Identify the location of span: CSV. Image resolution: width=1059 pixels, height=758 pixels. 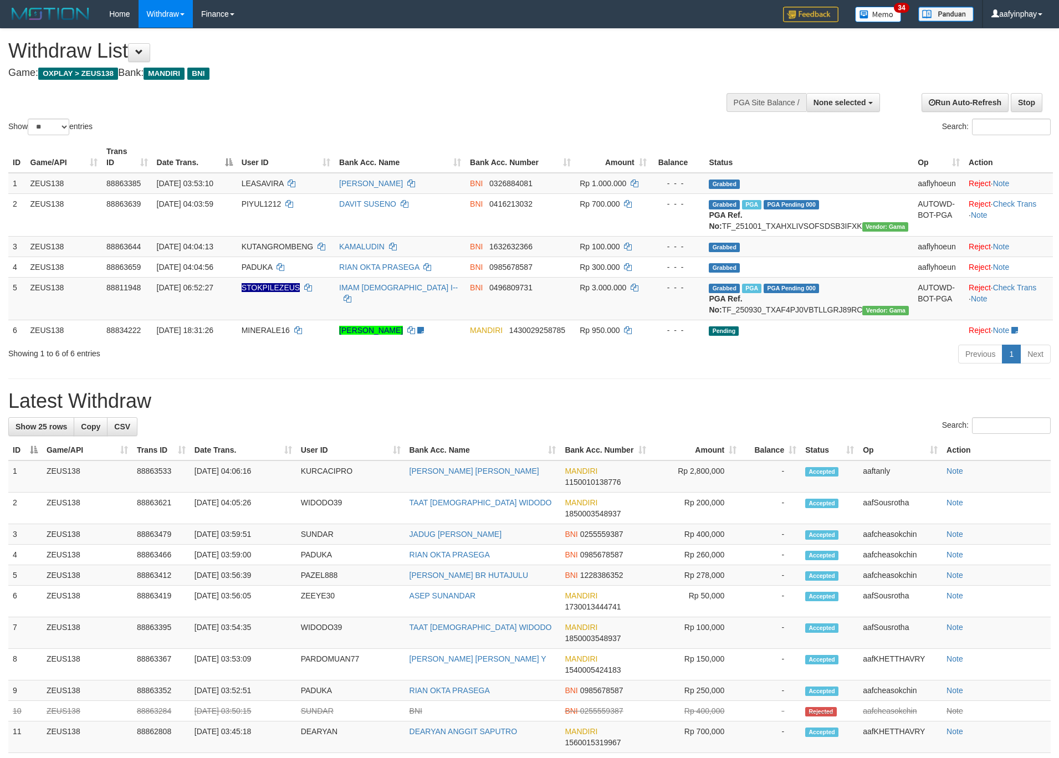
(122, 427).